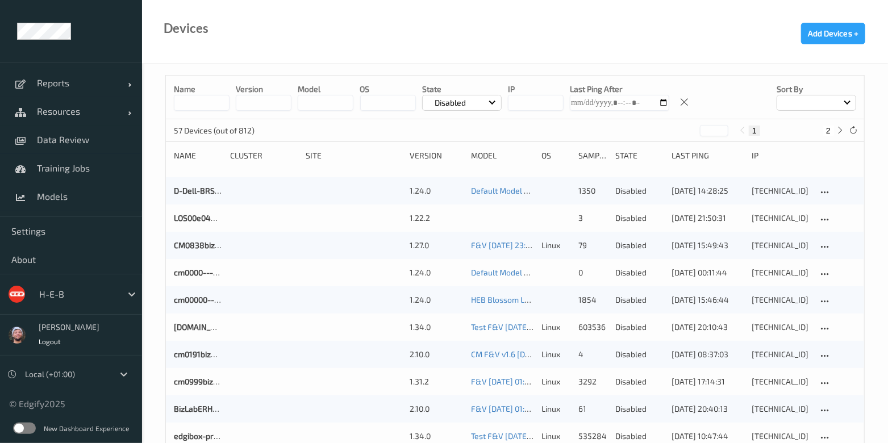 This screenshot has height=443, width=888. I want to click on a: cm00000---edg00, so click(207, 299).